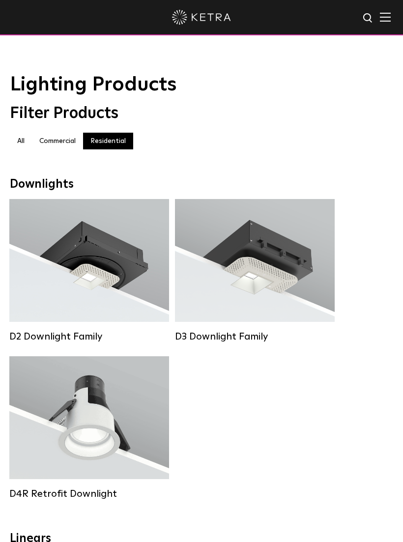 Image resolution: width=403 pixels, height=542 pixels. Describe the element at coordinates (255, 270) in the screenshot. I see `a: D3 Downlight Family Lumen Output:700 / 900 / 1100Colors:White / Black / Silver / Bronze / Paintab...` at that location.